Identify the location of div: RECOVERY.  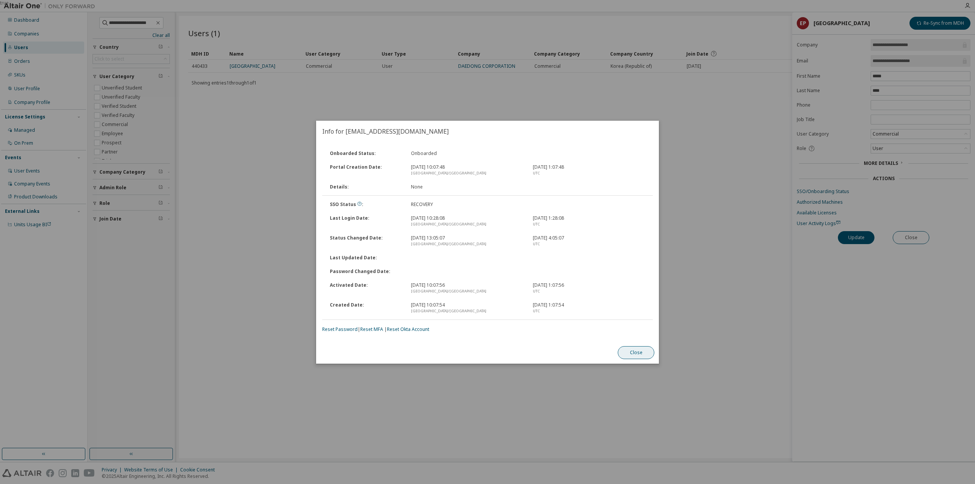
(468, 205).